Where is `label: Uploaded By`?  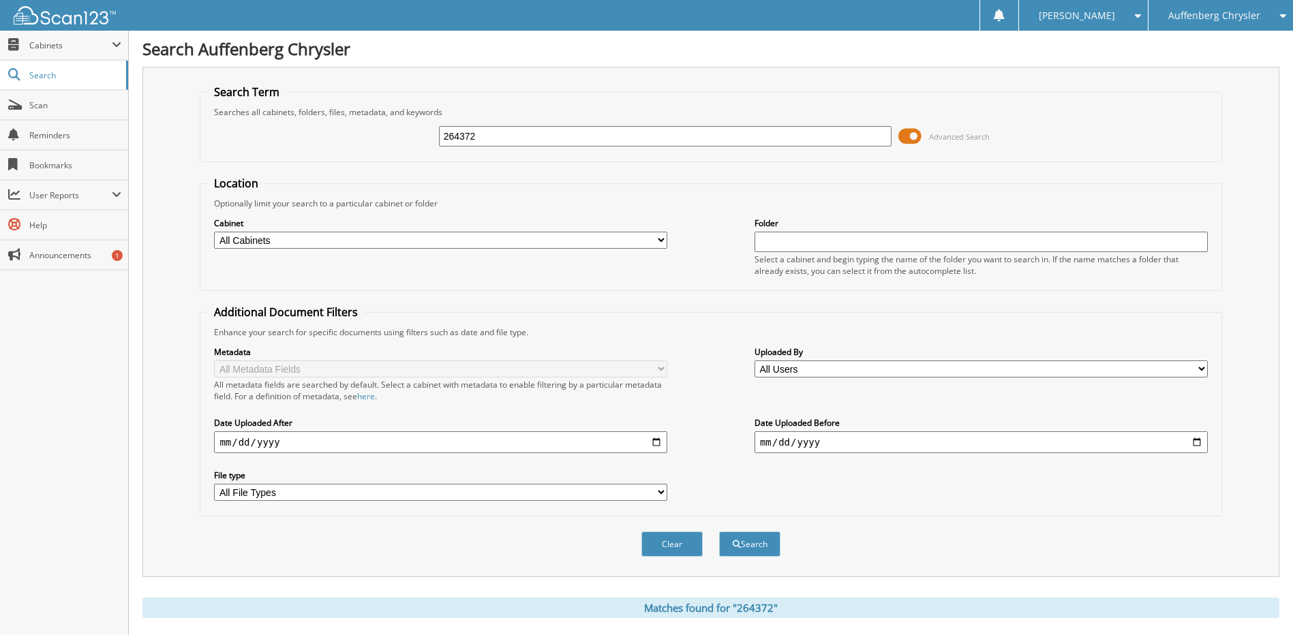 label: Uploaded By is located at coordinates (980, 352).